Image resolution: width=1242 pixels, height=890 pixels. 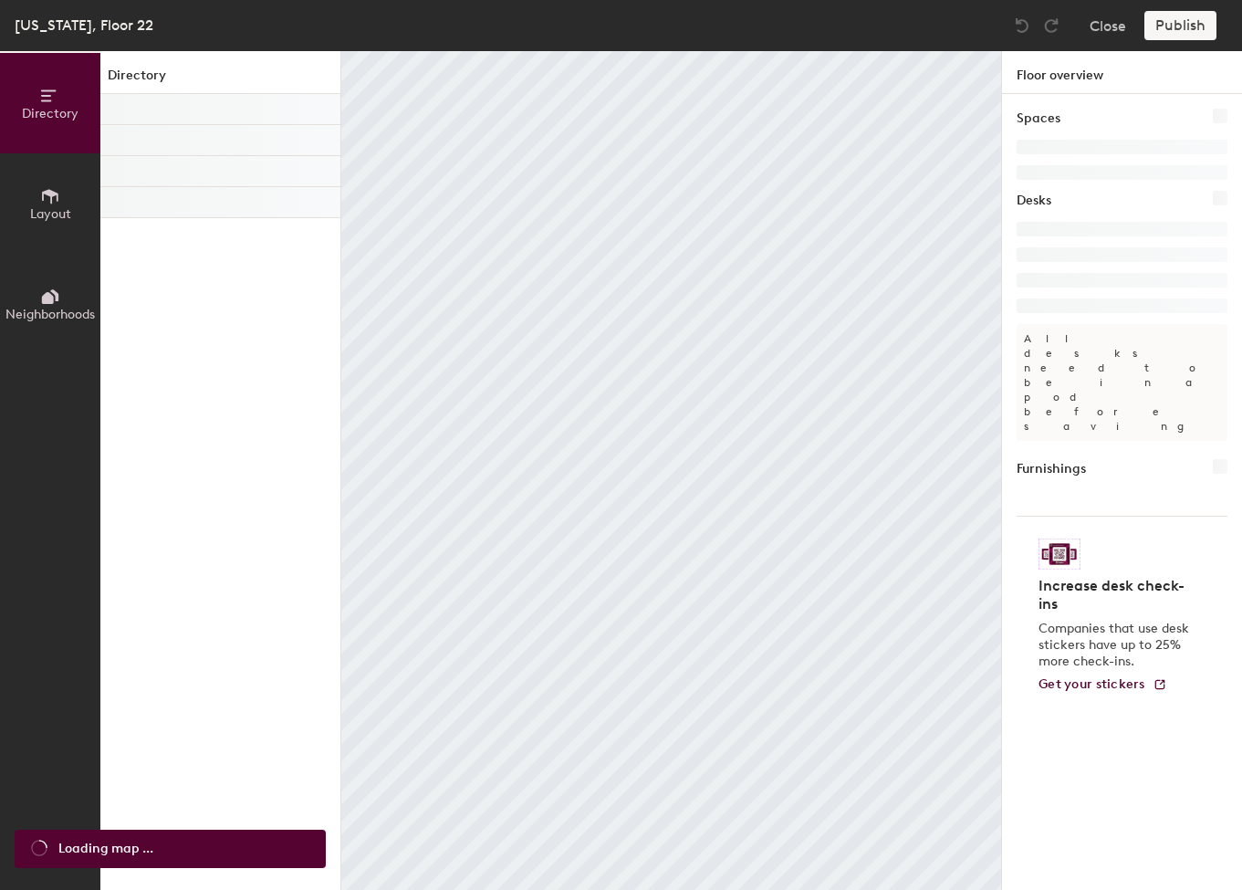 I want to click on h1: Furnishings, so click(x=1051, y=469).